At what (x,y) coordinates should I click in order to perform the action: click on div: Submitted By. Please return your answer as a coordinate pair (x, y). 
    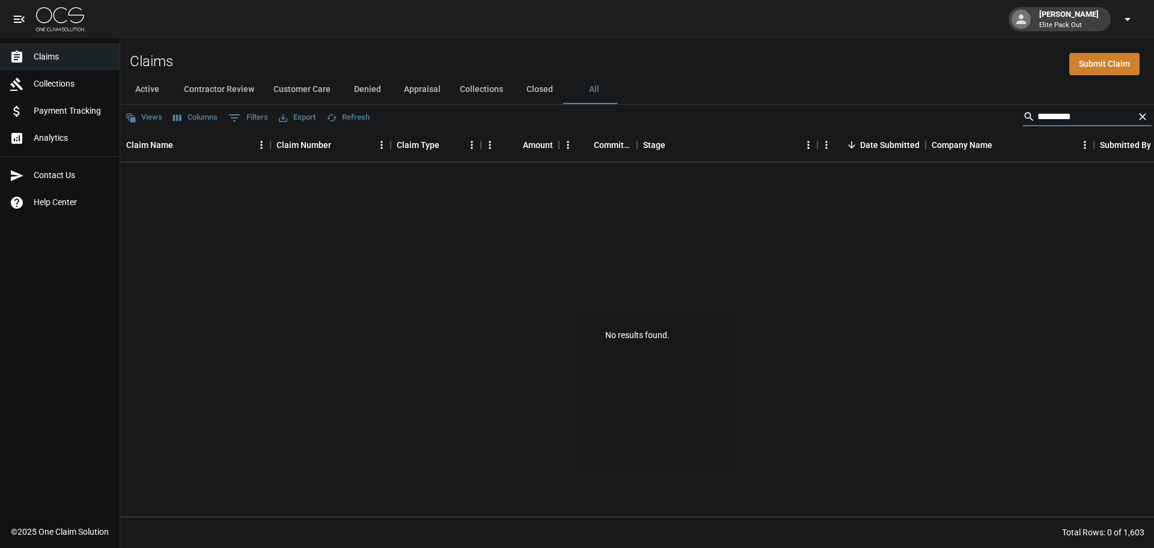
    Looking at the image, I should click on (1126, 145).